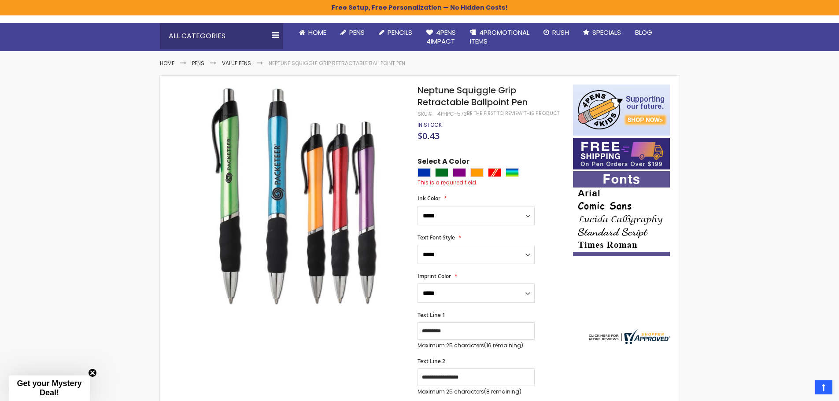 This screenshot has width=839, height=401. I want to click on img: font-personalization-examples, so click(621, 214).